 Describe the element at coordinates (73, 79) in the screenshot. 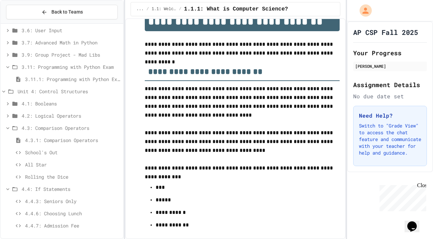

I see `span: 3.11.1: Programming with Python Exam` at that location.